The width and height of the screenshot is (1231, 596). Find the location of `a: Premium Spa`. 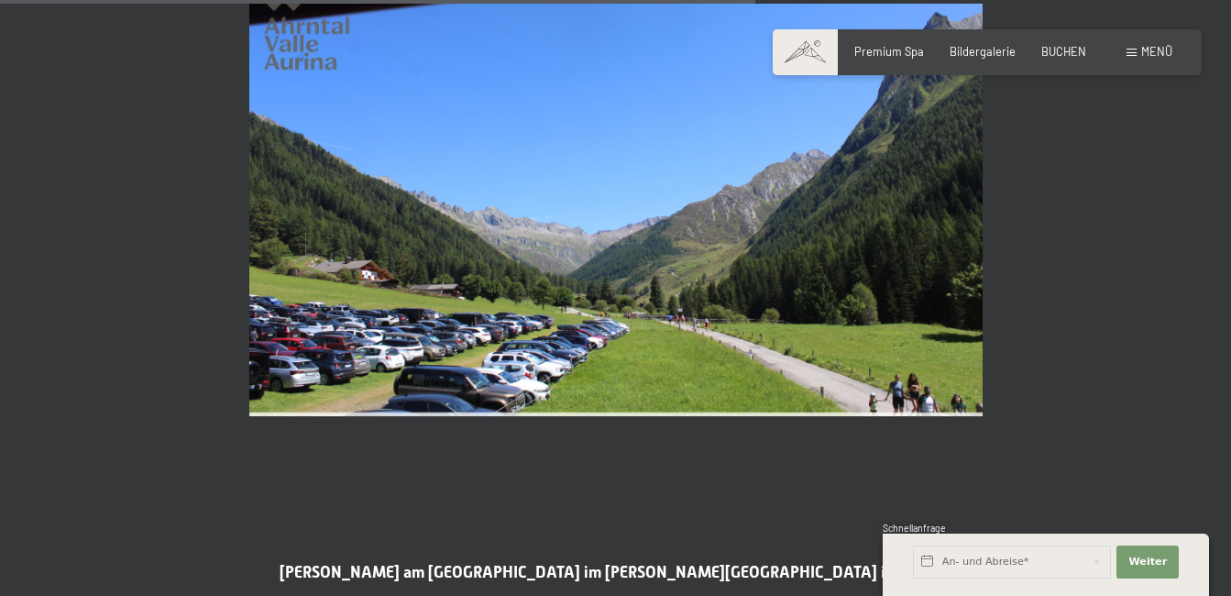

a: Premium Spa is located at coordinates (889, 51).